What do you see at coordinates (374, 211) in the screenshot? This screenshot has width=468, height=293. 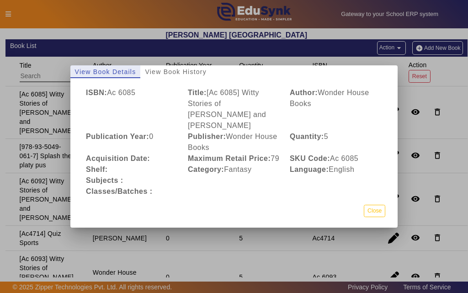 I see `button: Close` at bounding box center [374, 211].